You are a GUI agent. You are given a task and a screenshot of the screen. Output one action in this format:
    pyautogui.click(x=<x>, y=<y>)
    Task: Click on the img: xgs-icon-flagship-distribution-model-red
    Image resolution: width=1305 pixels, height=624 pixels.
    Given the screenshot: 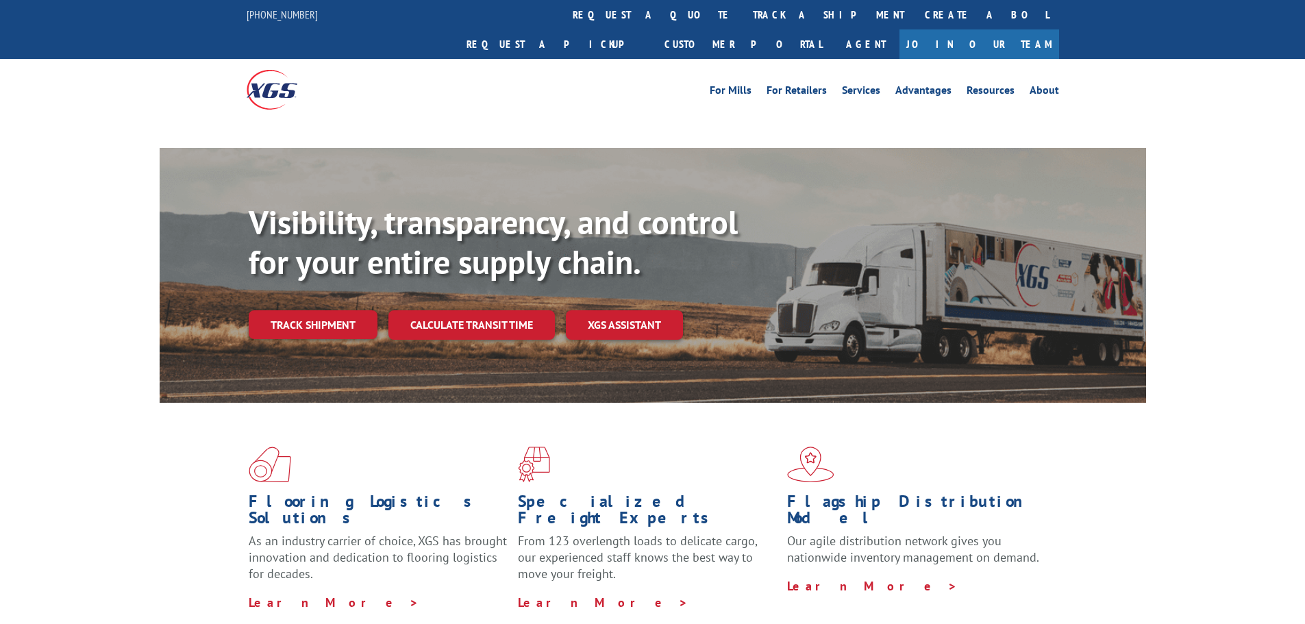 What is the action you would take?
    pyautogui.click(x=811, y=465)
    